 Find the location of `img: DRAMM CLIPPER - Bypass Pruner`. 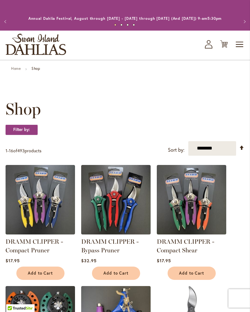

img: DRAMM CLIPPER - Bypass Pruner is located at coordinates (116, 200).